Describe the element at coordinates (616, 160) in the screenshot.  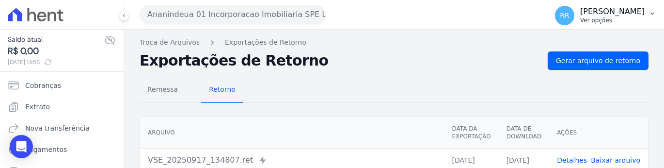
I see `a: Baixar arquivo` at that location.